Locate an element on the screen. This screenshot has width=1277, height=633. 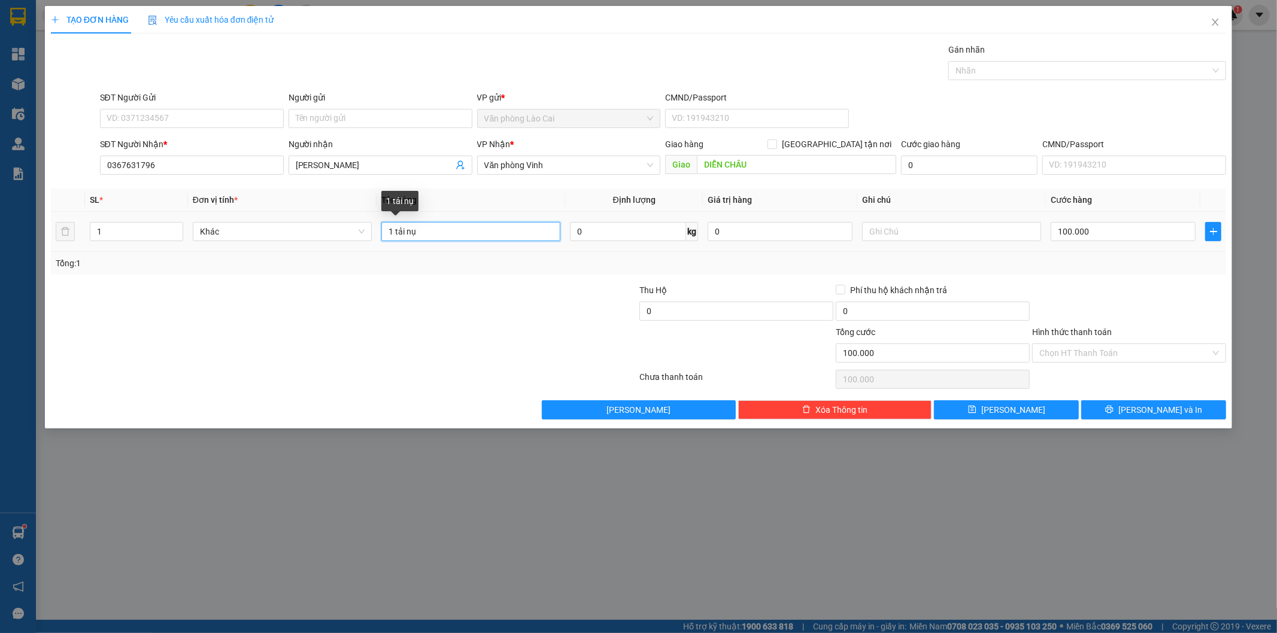
label: Cước giao hàng is located at coordinates (930, 144).